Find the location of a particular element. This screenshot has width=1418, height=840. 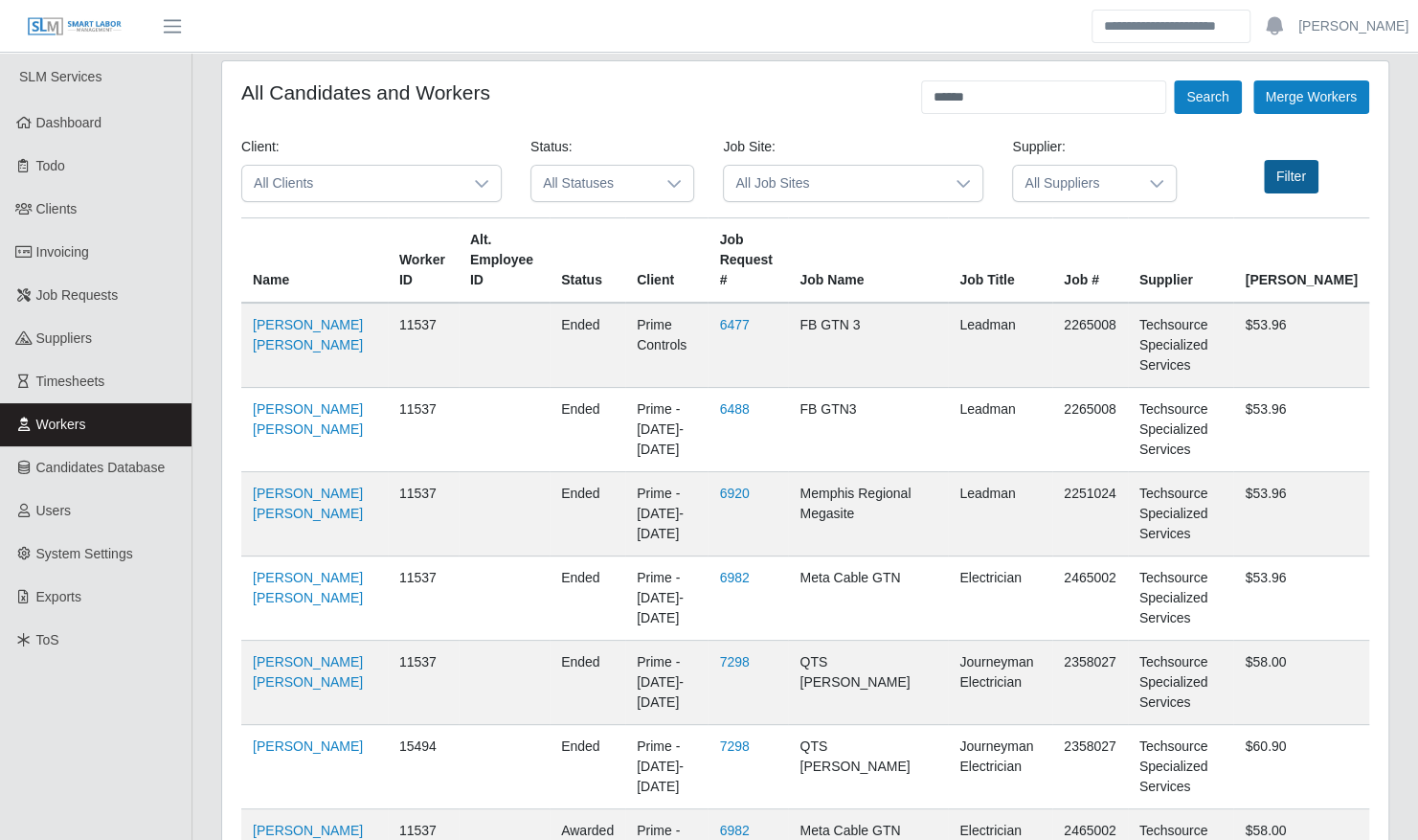

span: Clients is located at coordinates (56, 209).